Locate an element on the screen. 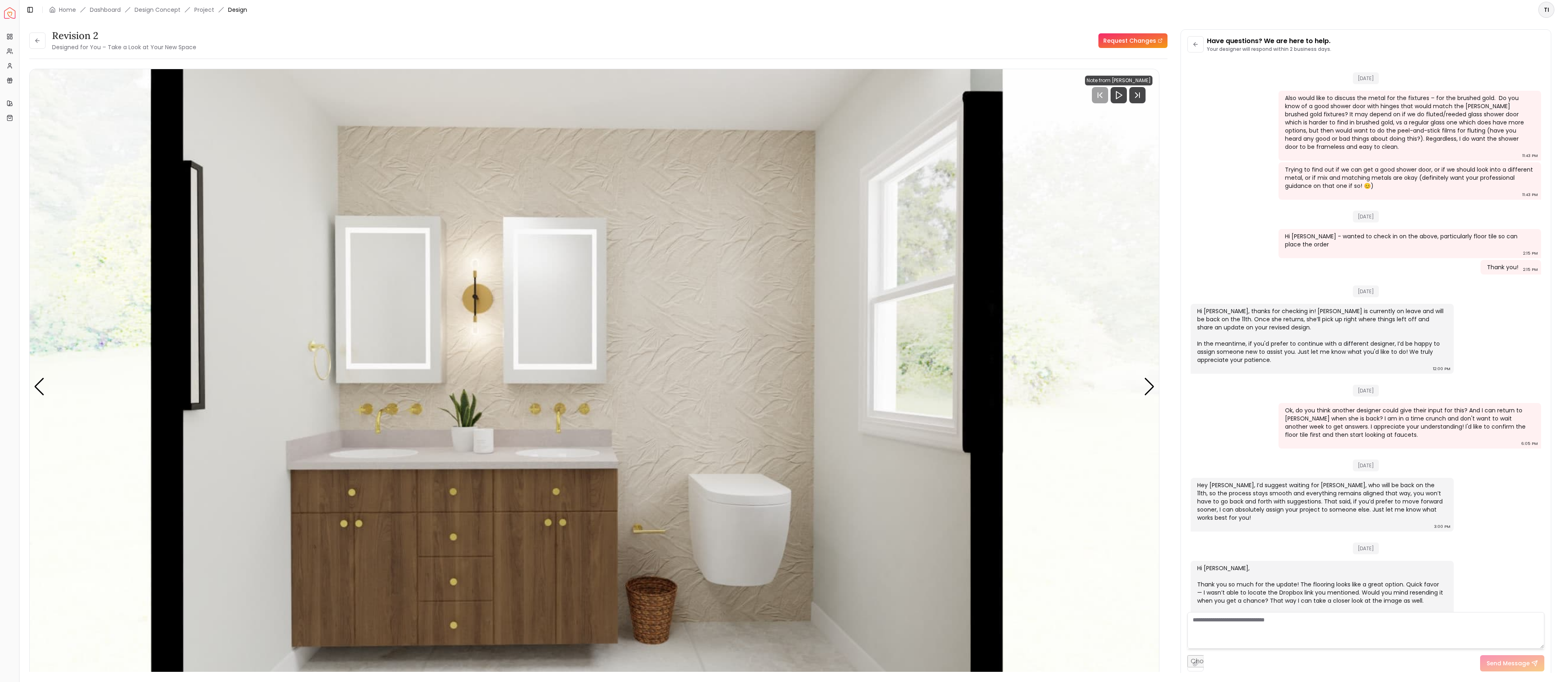 This screenshot has height=682, width=1561. a: Project is located at coordinates (204, 10).